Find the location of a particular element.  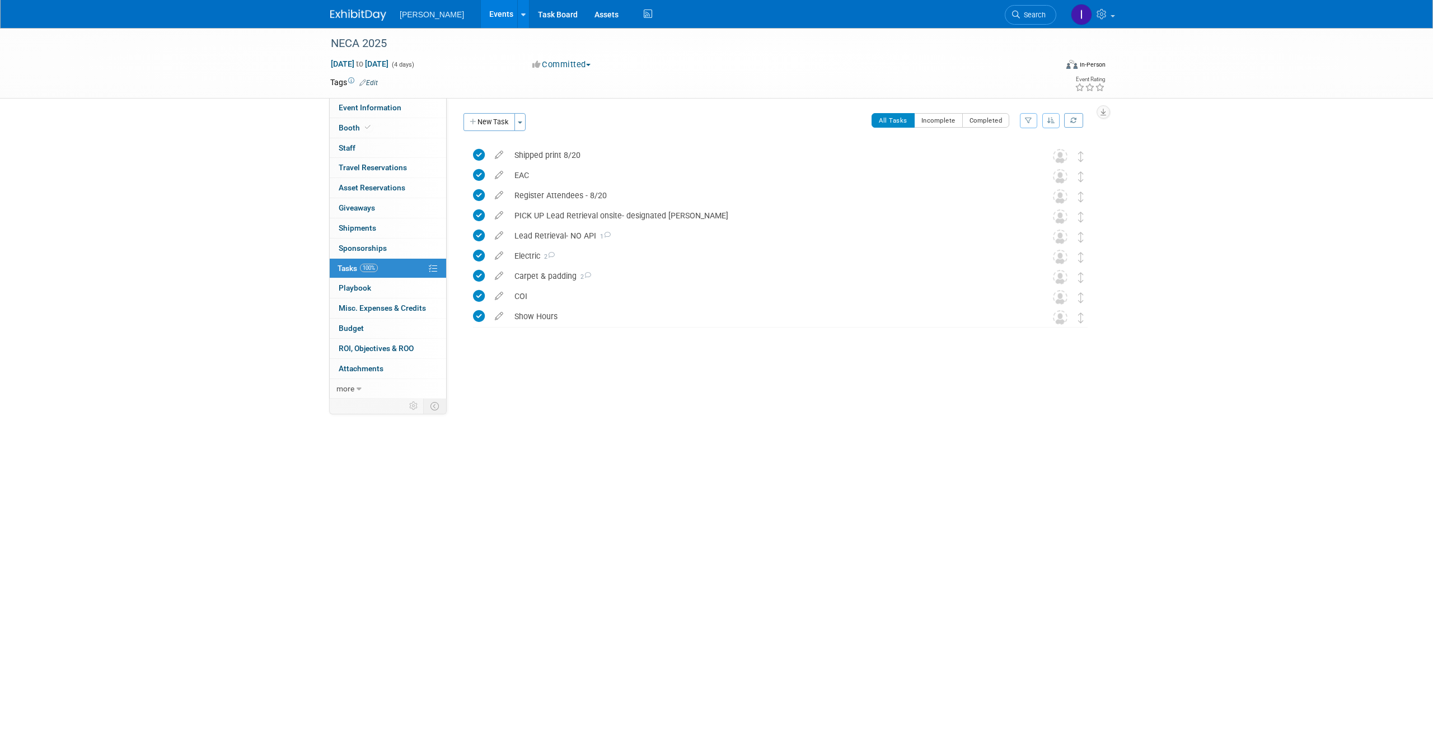

div: Show Hours is located at coordinates (770, 316).